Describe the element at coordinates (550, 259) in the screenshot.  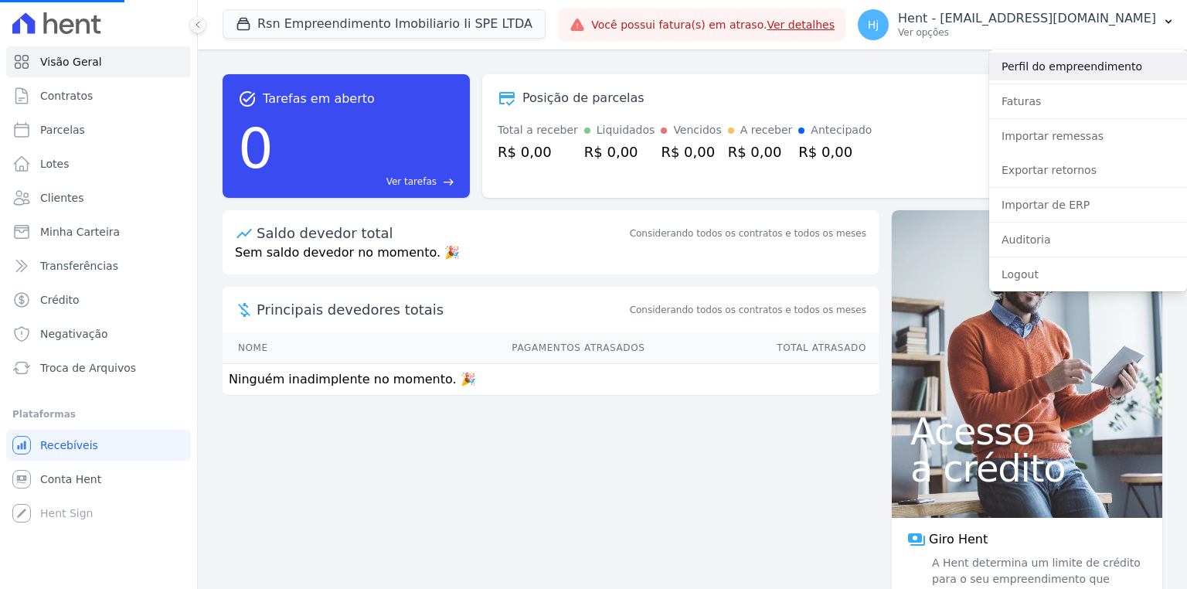
I see `p: Sem saldo devedor no momento. 🎉` at that location.